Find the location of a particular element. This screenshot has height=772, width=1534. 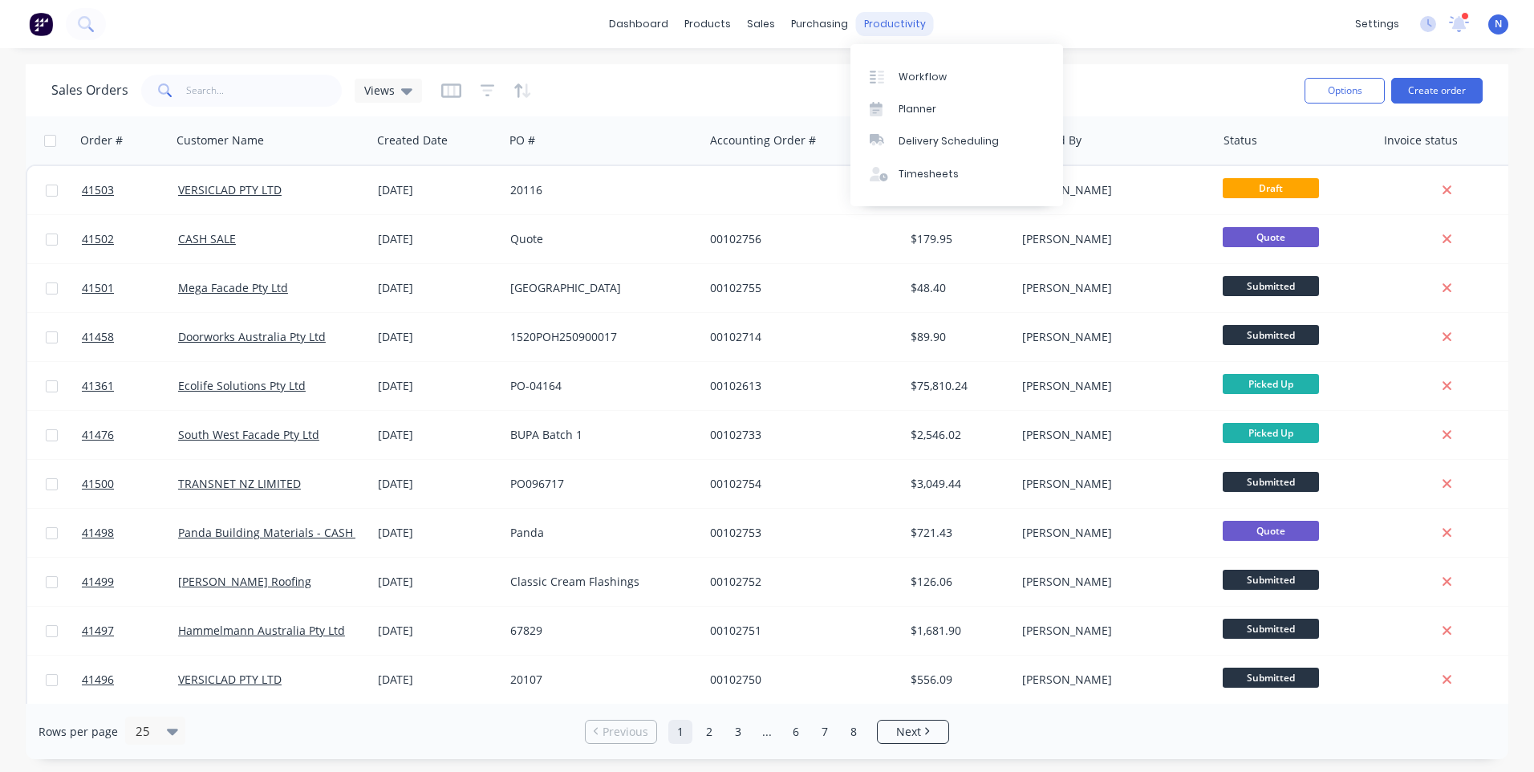

a: Next page is located at coordinates (913, 732).